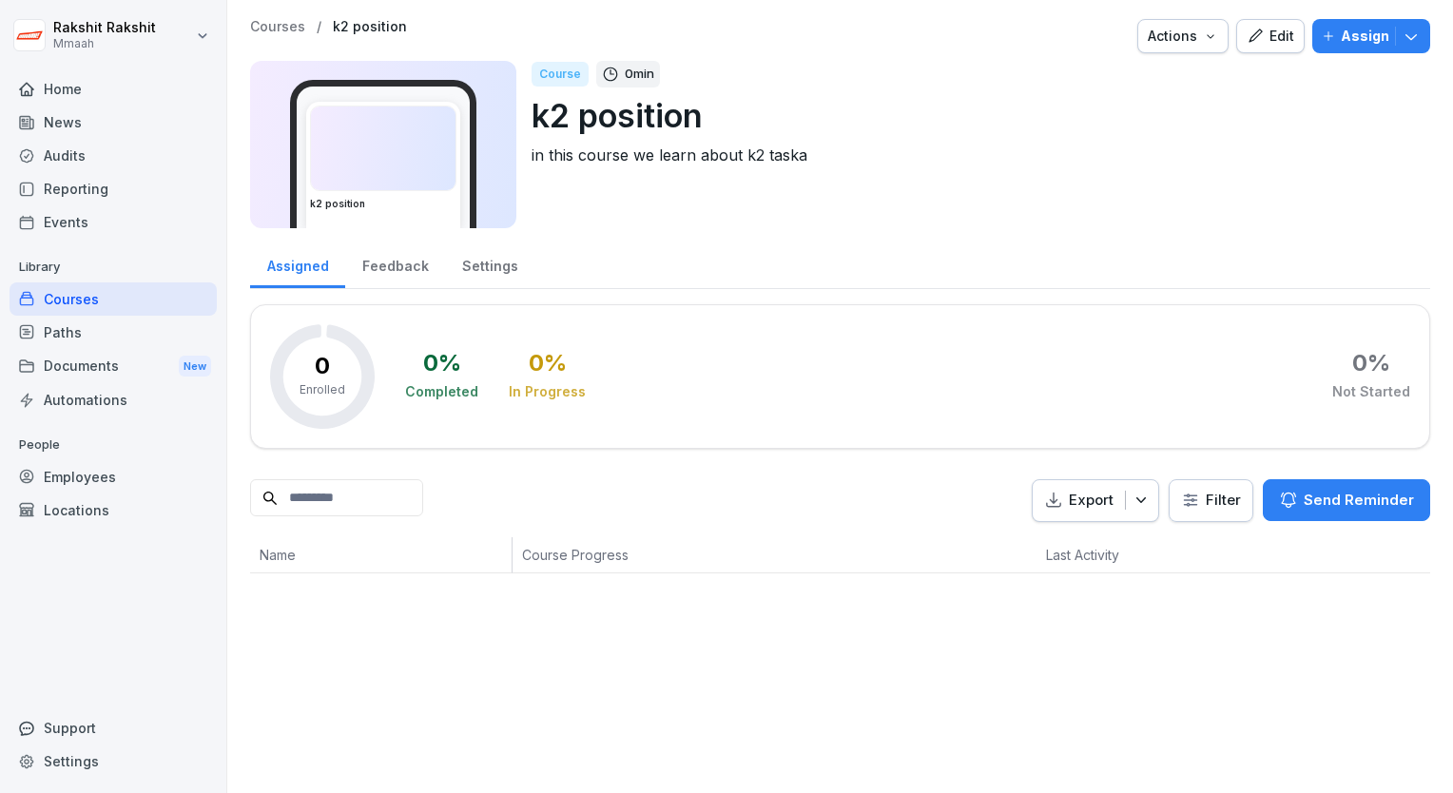 This screenshot has height=793, width=1453. I want to click on p: Name, so click(380, 554).